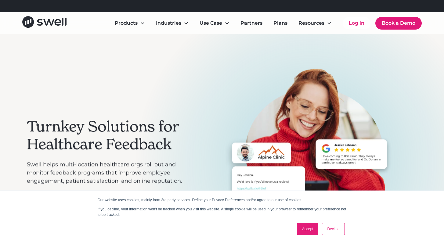 This screenshot has width=444, height=243. Describe the element at coordinates (398, 23) in the screenshot. I see `a: Book a Demo` at that location.